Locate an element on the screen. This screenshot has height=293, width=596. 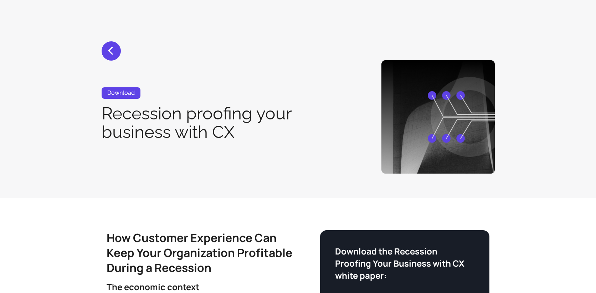
h1: Recession proofing your business with CX is located at coordinates (213, 123).